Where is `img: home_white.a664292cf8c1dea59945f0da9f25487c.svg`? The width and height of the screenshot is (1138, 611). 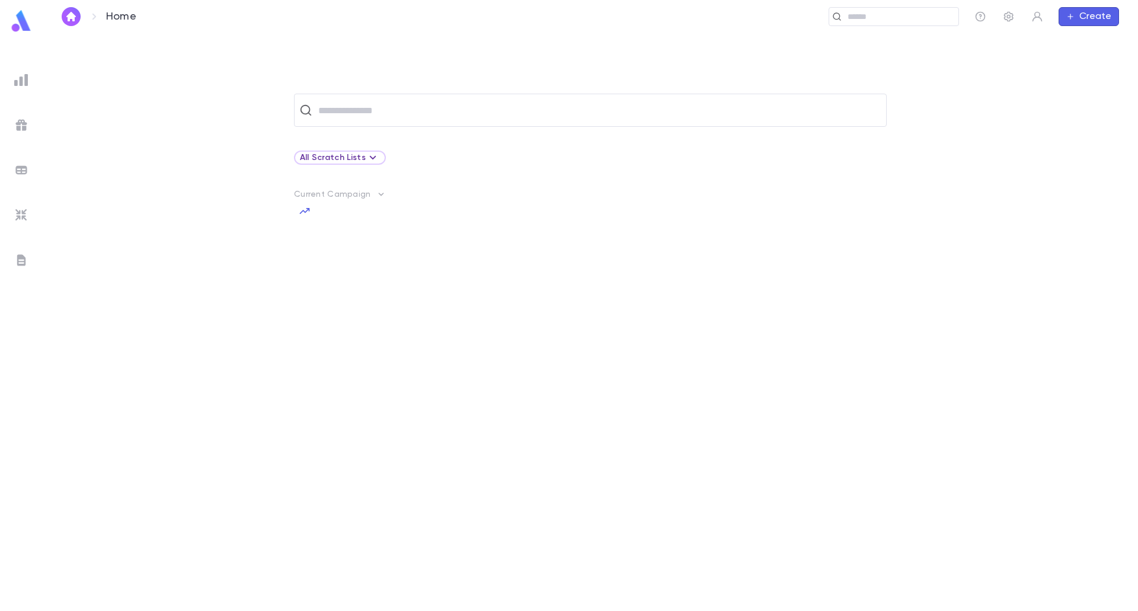 img: home_white.a664292cf8c1dea59945f0da9f25487c.svg is located at coordinates (71, 17).